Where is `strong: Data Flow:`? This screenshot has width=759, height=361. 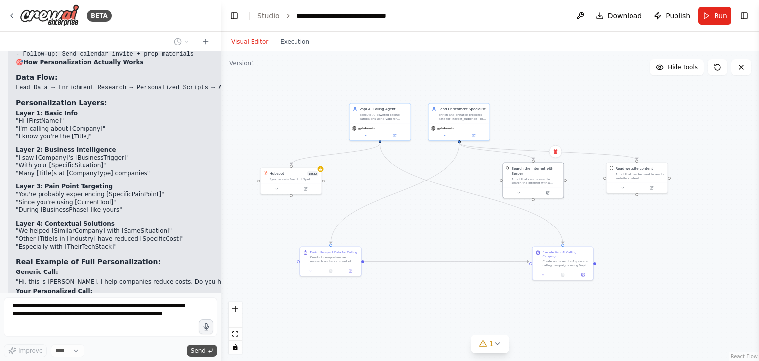 strong: Data Flow: is located at coordinates (37, 77).